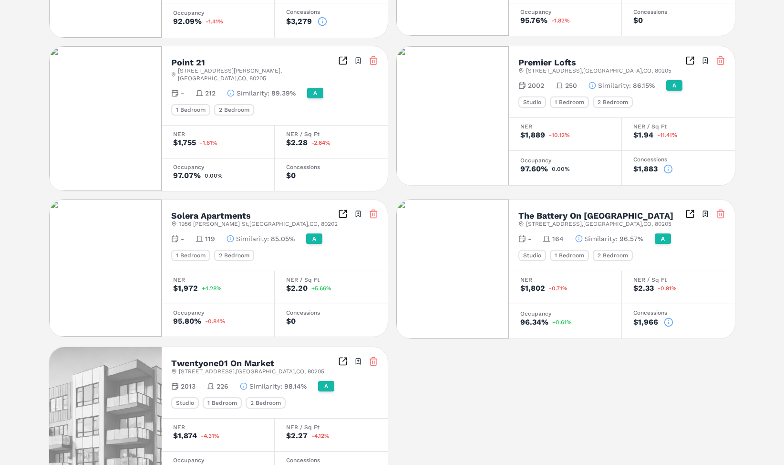 The width and height of the screenshot is (784, 465). I want to click on span: -11.41%, so click(667, 135).